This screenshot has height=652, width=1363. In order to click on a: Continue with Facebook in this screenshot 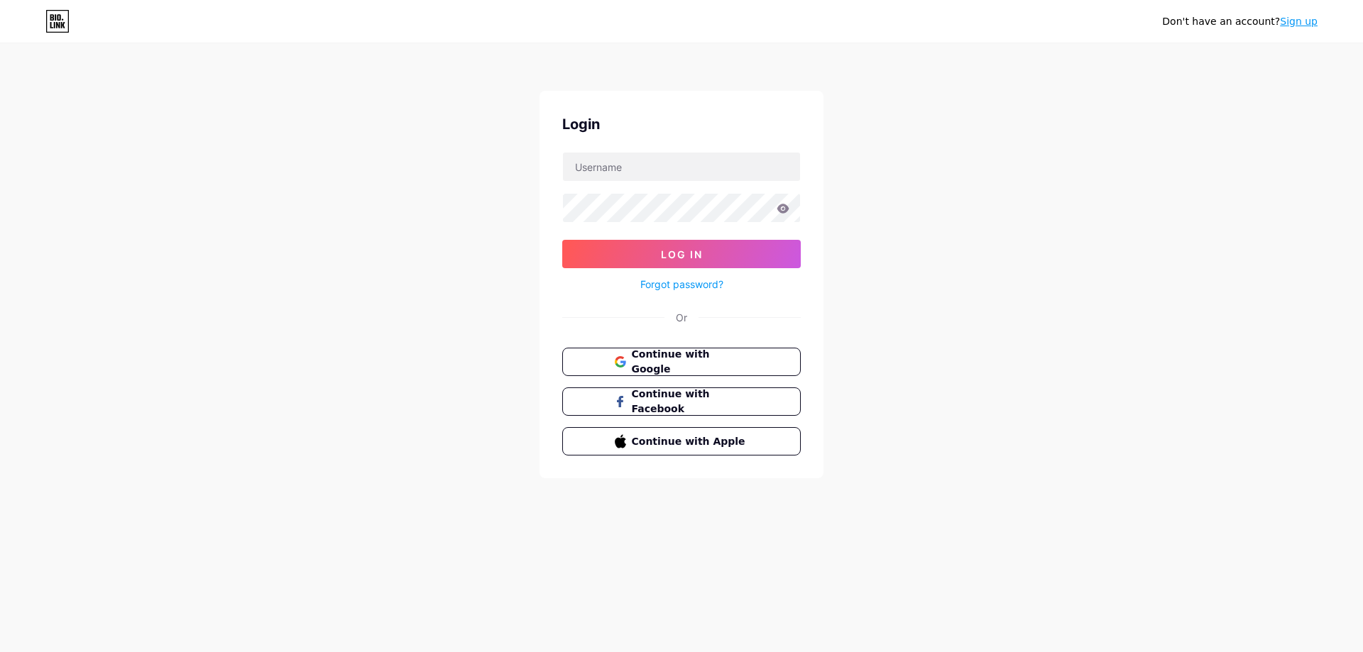, I will do `click(682, 402)`.